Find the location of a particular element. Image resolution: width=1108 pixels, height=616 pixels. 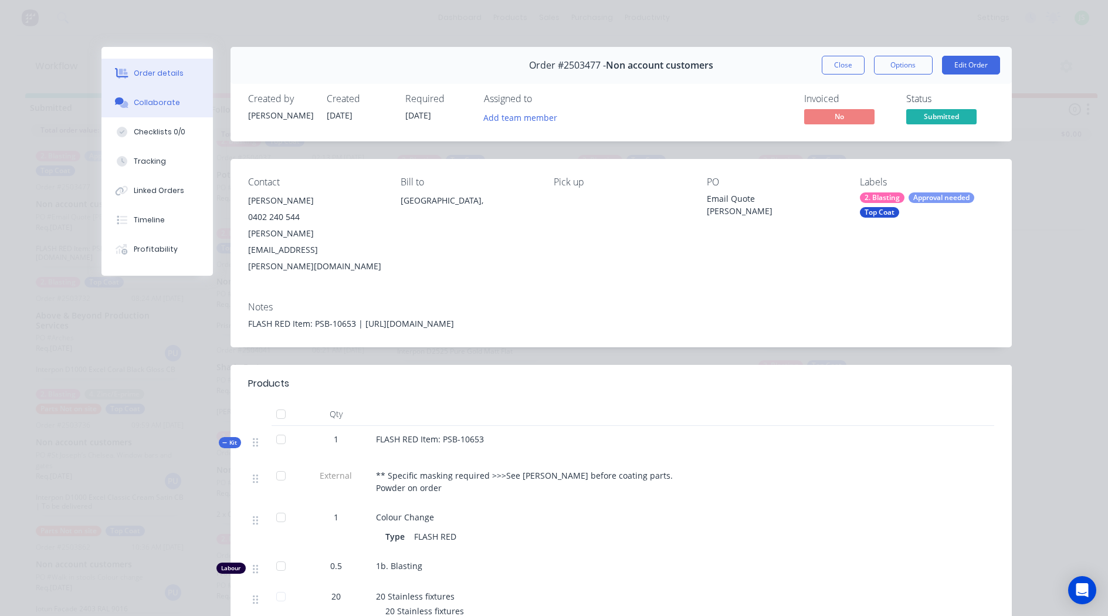

span: 1b. Blasting is located at coordinates (399, 565).